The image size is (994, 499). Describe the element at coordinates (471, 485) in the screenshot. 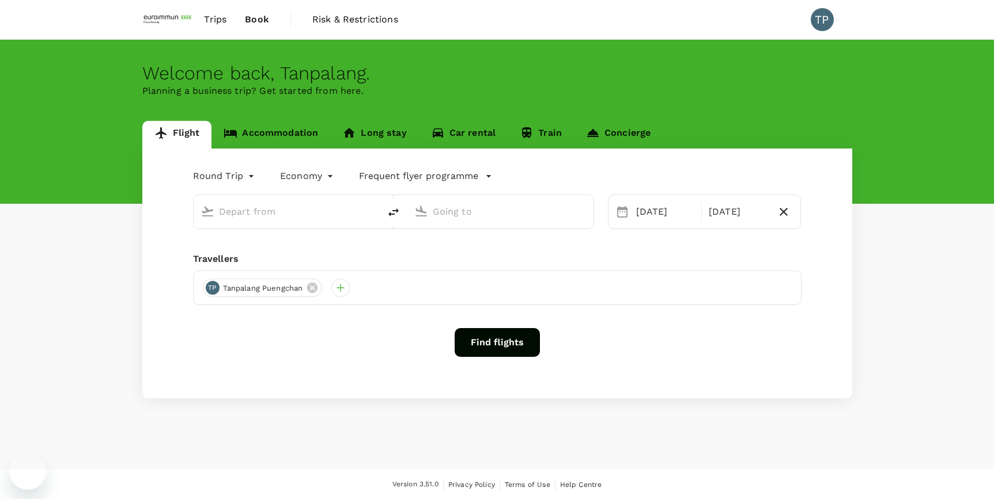

I see `a: Privacy Policy` at that location.